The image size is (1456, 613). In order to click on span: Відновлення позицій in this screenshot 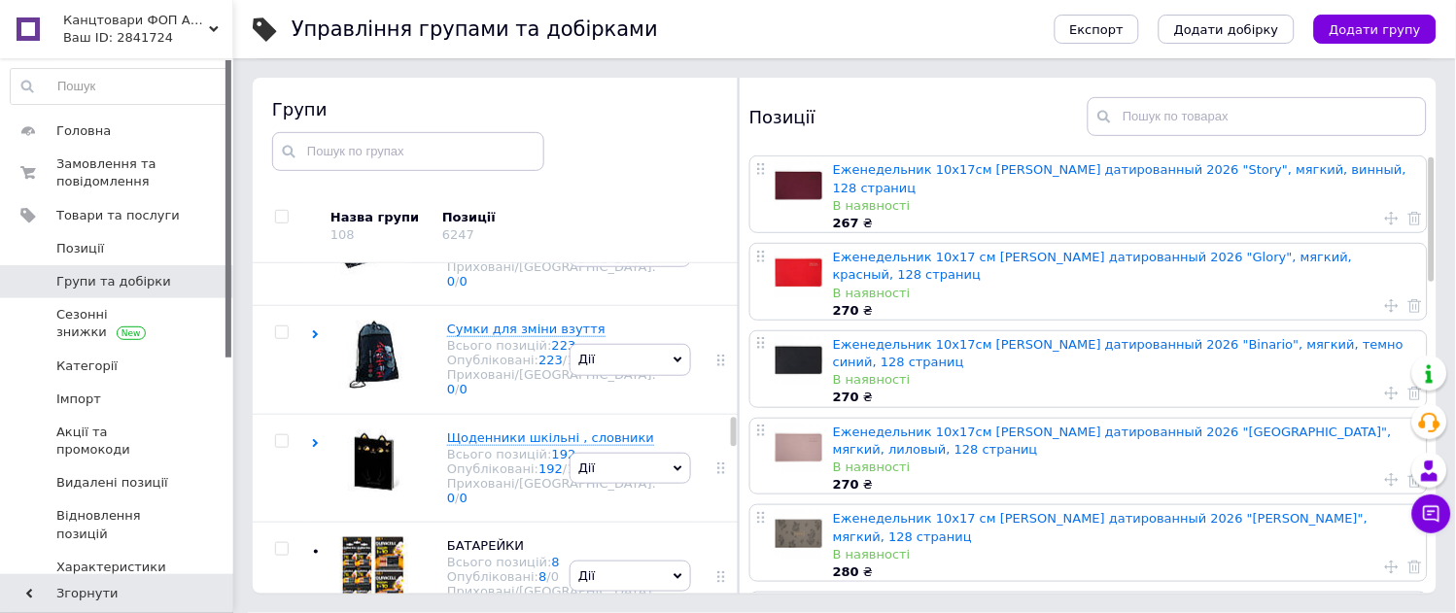, I will do `click(118, 525)`.